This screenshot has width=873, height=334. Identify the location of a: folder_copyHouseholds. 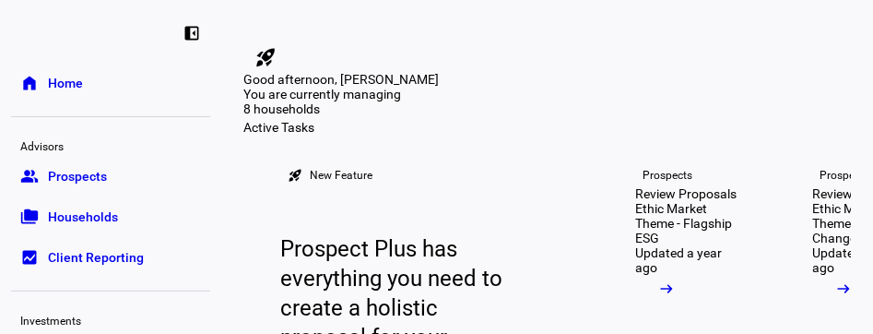
(111, 217).